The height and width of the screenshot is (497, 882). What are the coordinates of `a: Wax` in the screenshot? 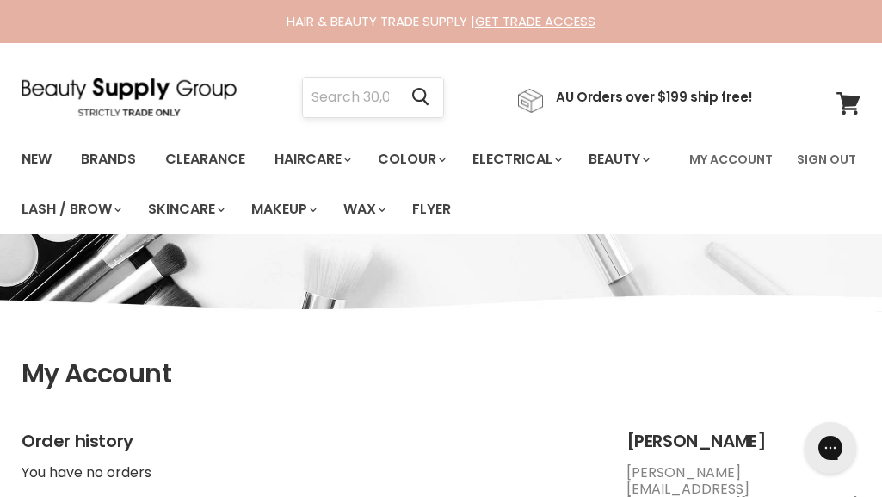 It's located at (363, 209).